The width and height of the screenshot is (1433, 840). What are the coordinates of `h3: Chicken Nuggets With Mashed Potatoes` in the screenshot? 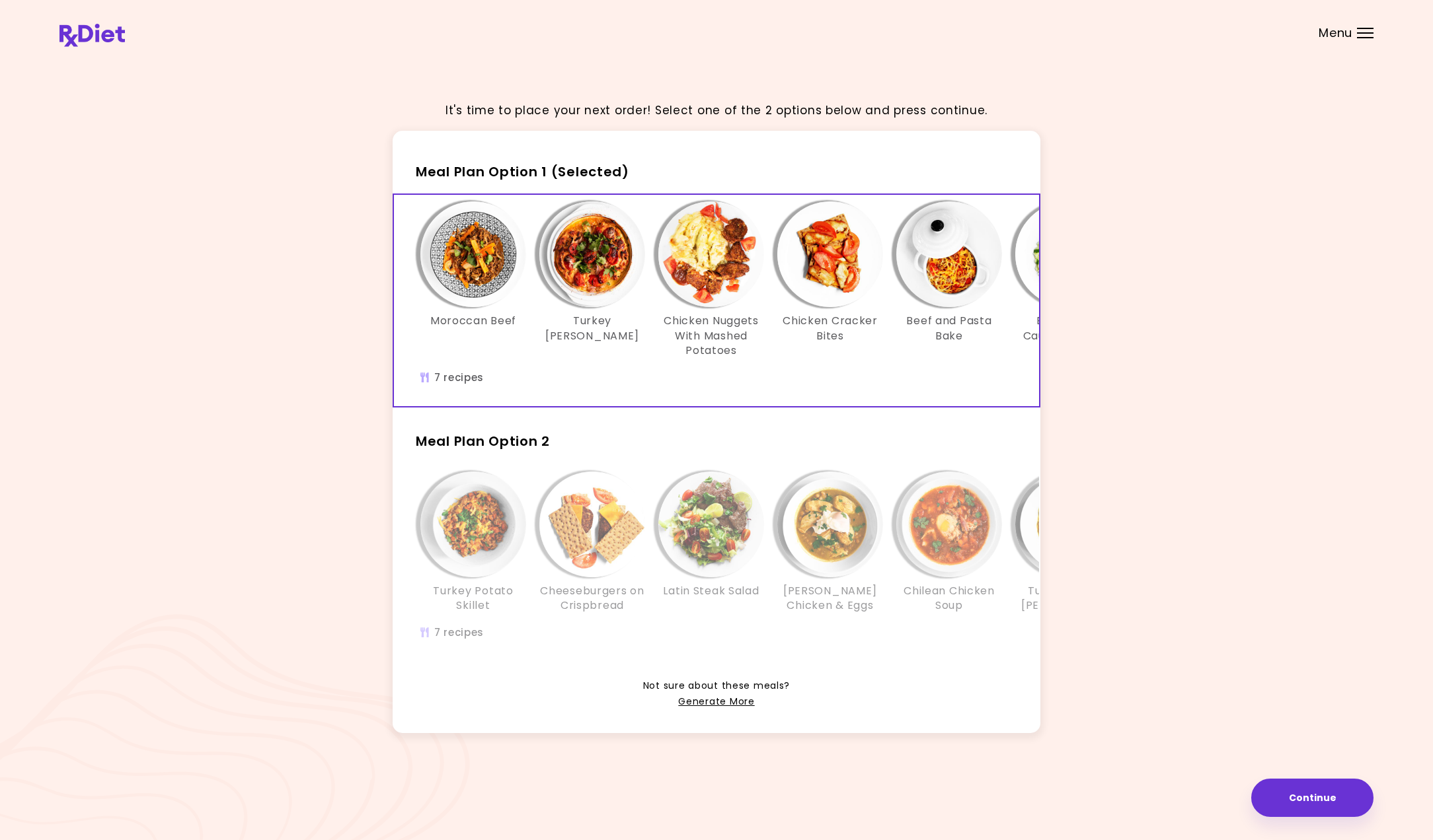 It's located at (711, 335).